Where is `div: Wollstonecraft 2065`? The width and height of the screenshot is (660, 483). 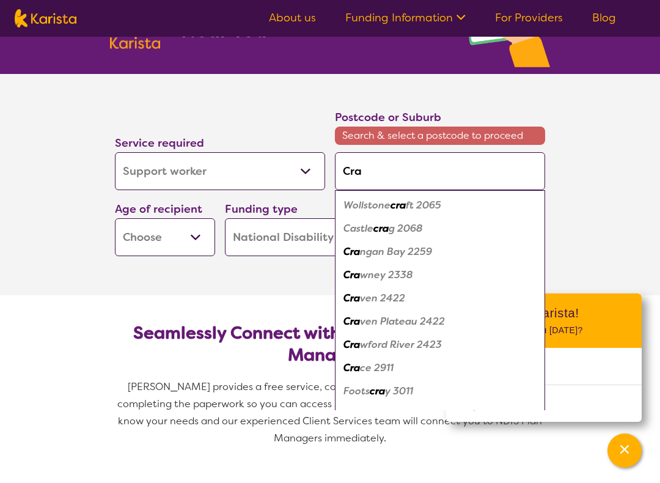
div: Wollstonecraft 2065 is located at coordinates (440, 205).